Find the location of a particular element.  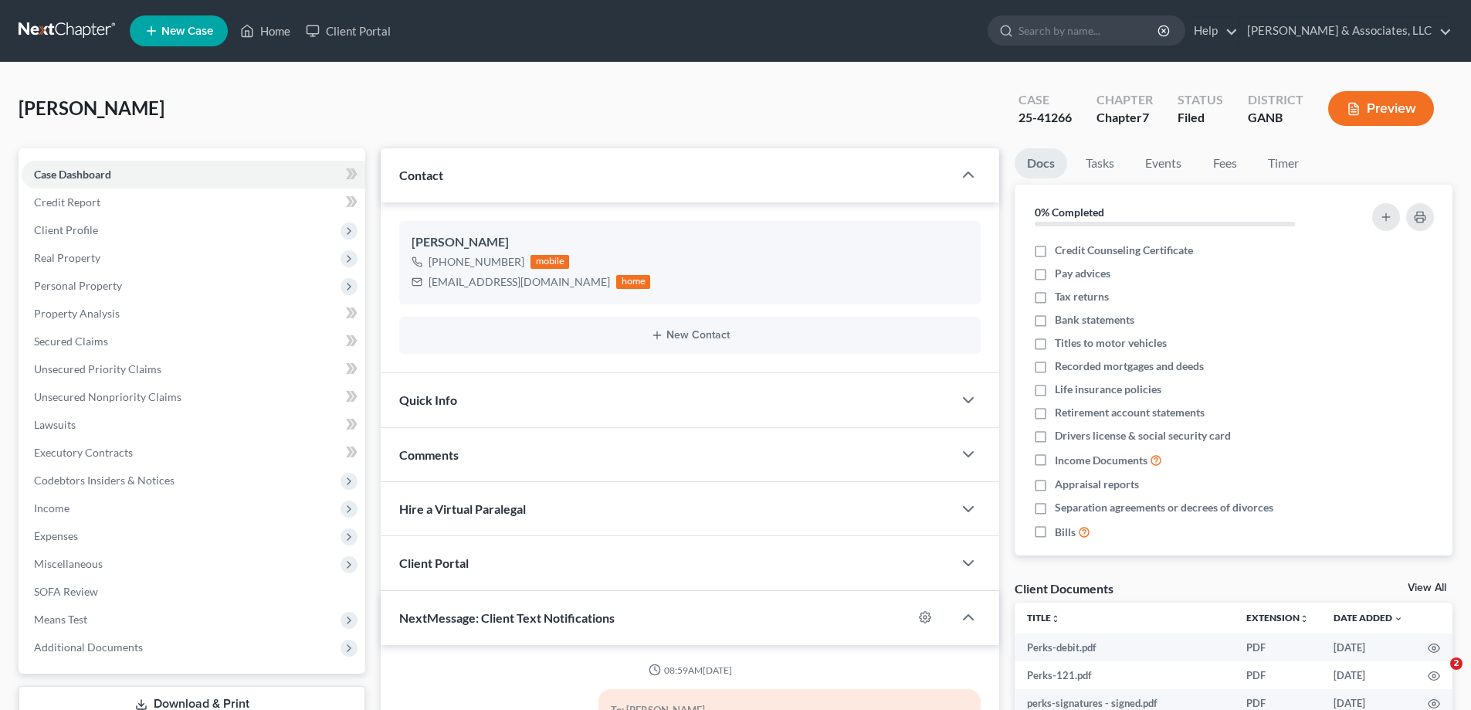

a: Extensionunfold_more is located at coordinates (1277, 617).